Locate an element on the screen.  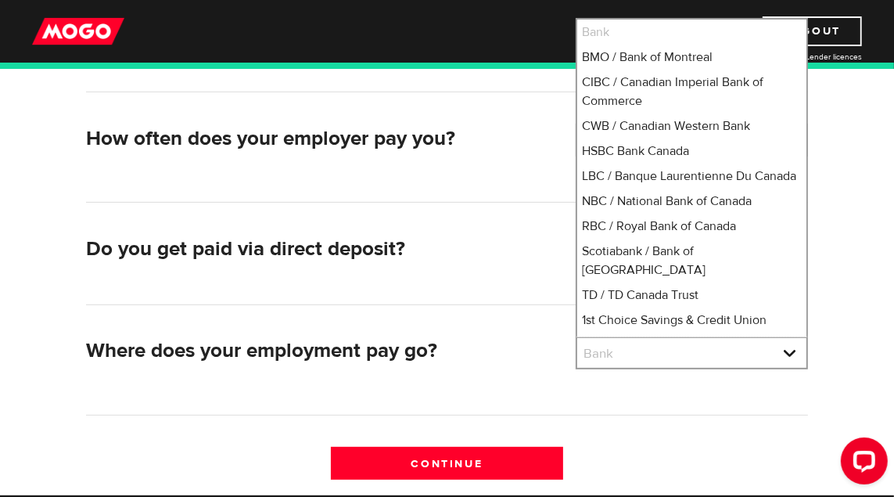
li: 1st Choice Savings & Credit Union is located at coordinates (691, 320).